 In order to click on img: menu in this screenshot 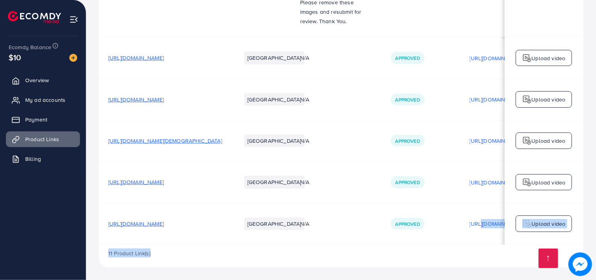, I will do `click(74, 19)`.